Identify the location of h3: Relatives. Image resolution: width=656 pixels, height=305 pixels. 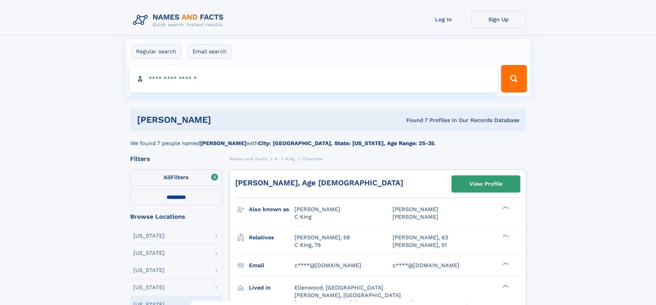
(272, 238).